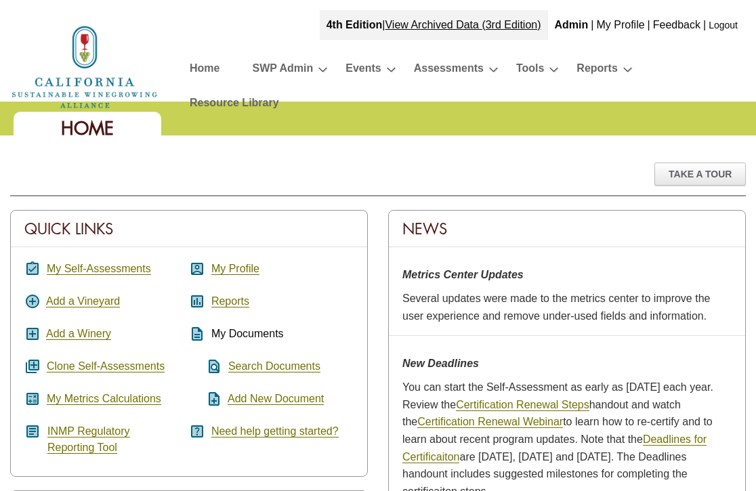 This screenshot has width=756, height=491. I want to click on i: note_add, so click(205, 399).